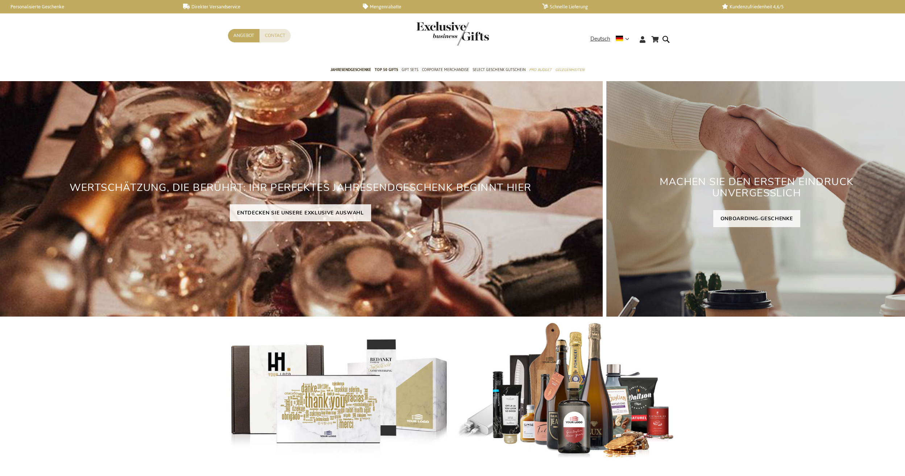  Describe the element at coordinates (447, 7) in the screenshot. I see `a: Mengenrabatte` at that location.